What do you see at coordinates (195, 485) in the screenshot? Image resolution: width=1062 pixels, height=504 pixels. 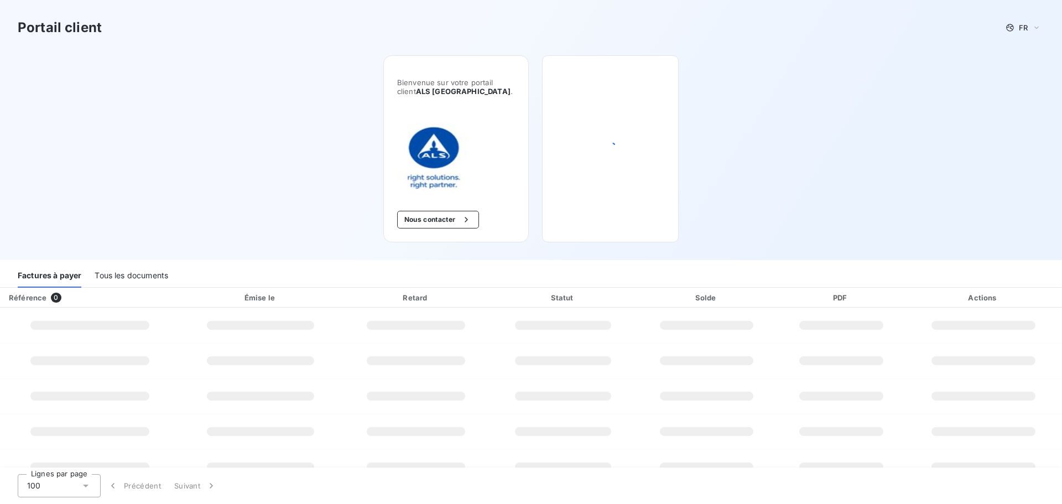 I see `button: Suivant` at bounding box center [195, 485].